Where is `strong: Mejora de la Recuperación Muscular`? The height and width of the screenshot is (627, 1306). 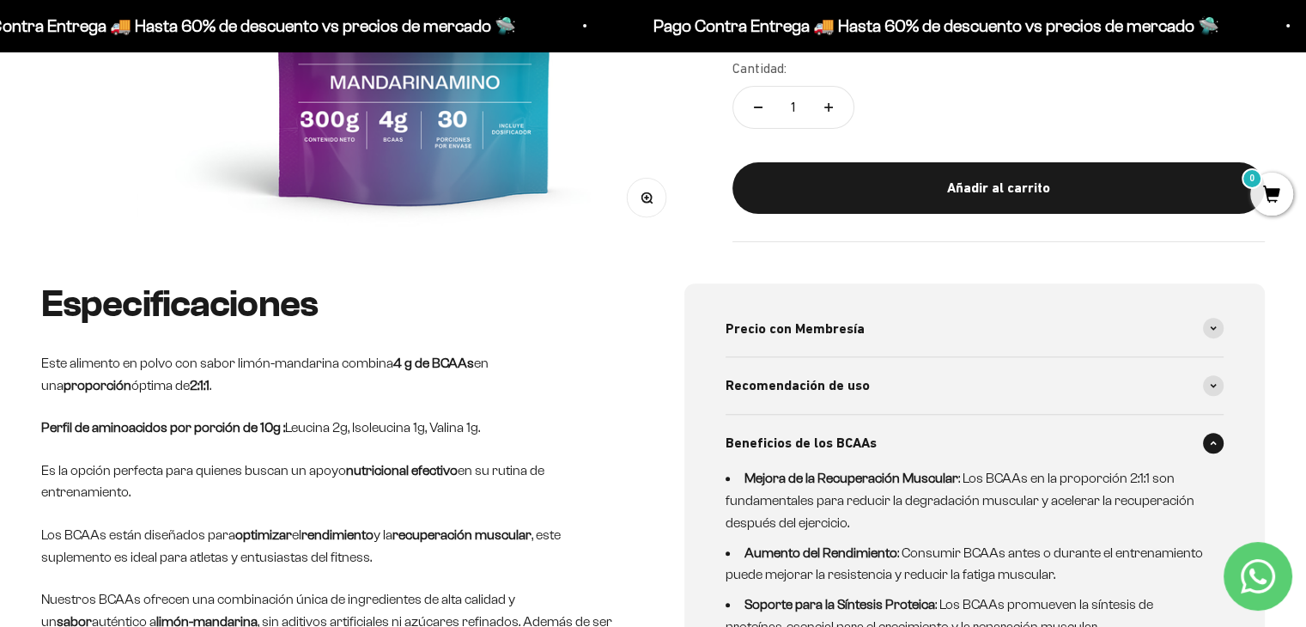 strong: Mejora de la Recuperación Muscular is located at coordinates (851, 477).